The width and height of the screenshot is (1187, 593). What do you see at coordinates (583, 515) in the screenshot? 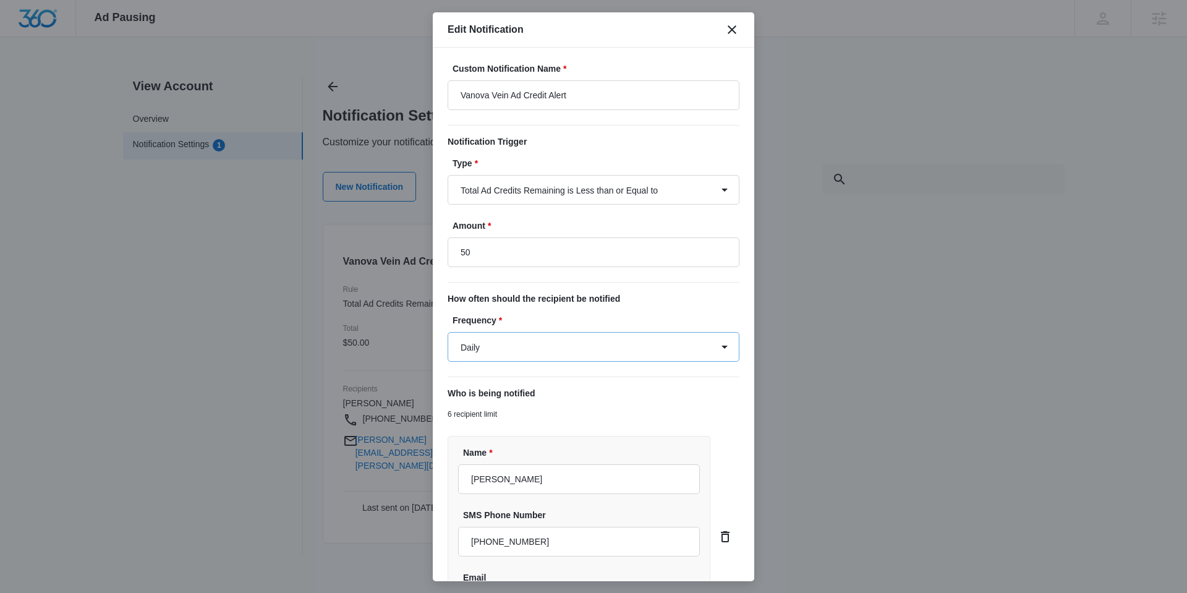
I see `label: SMS Phone Number` at bounding box center [583, 515].